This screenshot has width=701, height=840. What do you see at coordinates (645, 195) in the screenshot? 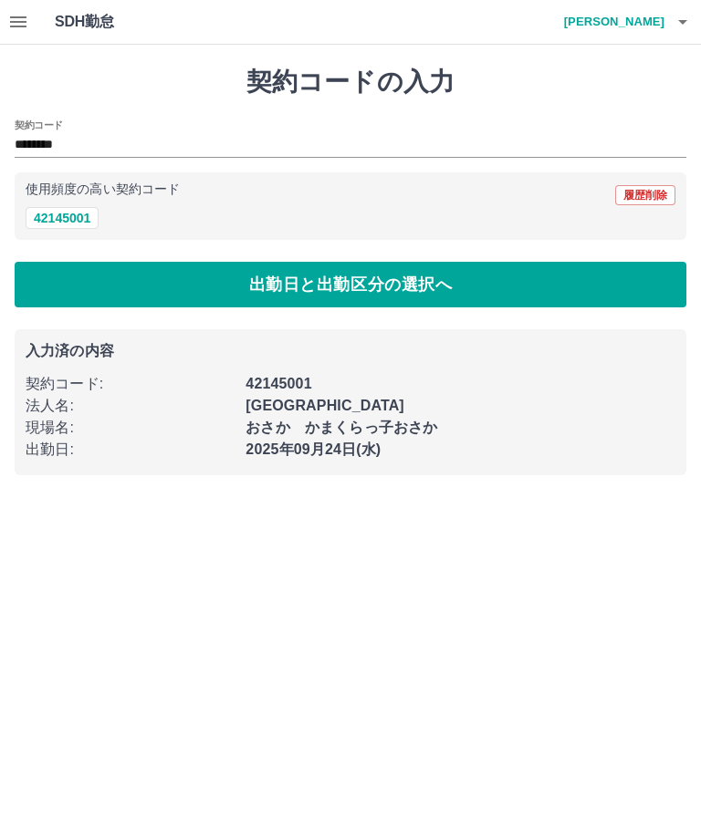
I see `button: 履歴削除` at bounding box center [645, 195].